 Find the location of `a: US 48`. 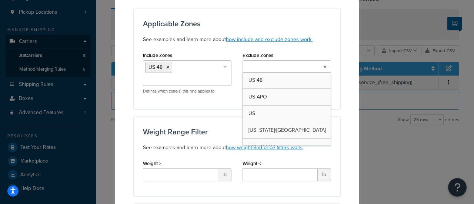

a: US 48 is located at coordinates (286, 80).